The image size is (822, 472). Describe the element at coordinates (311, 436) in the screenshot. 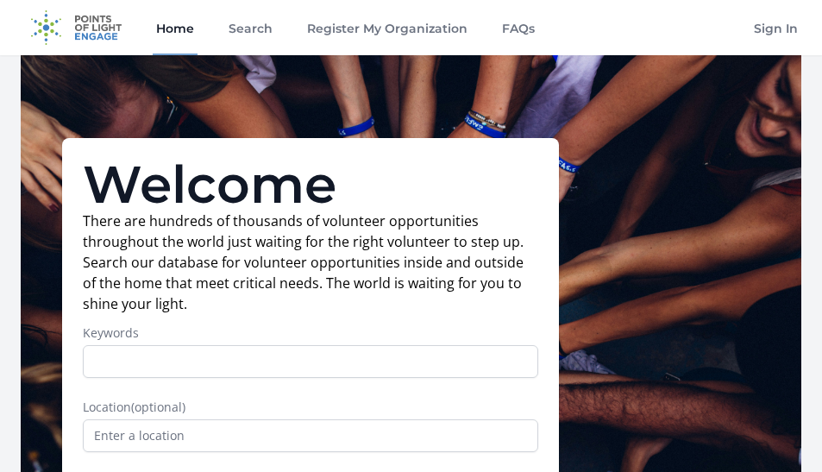

I see `input: Enter a location` at that location.